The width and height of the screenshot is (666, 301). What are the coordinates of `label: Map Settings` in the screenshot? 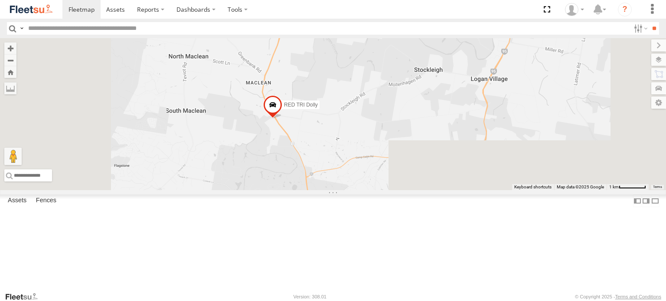 It's located at (658, 103).